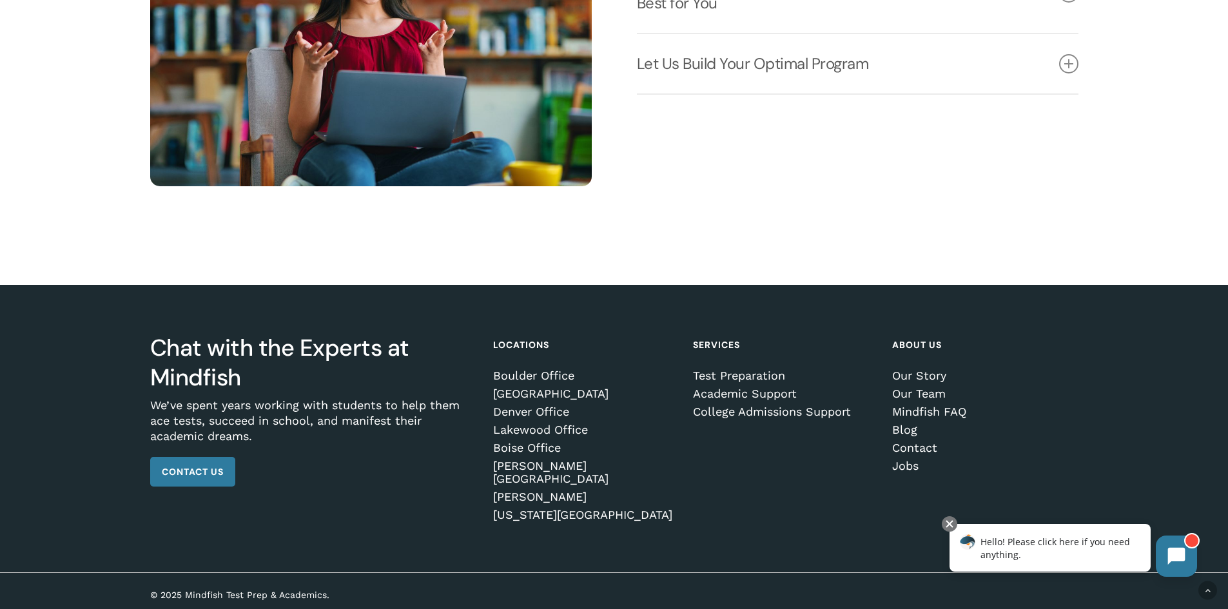 This screenshot has height=609, width=1228. Describe the element at coordinates (313, 427) in the screenshot. I see `p: We’ve spent years working with students to help them ace tests, succeed in school, and manifest t...` at that location.